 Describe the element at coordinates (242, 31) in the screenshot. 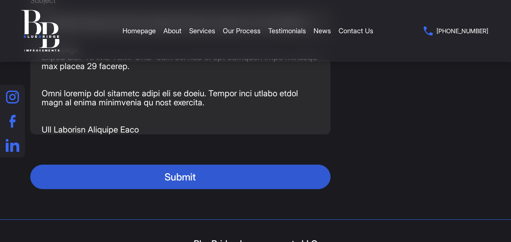

I see `a: Our Process` at that location.